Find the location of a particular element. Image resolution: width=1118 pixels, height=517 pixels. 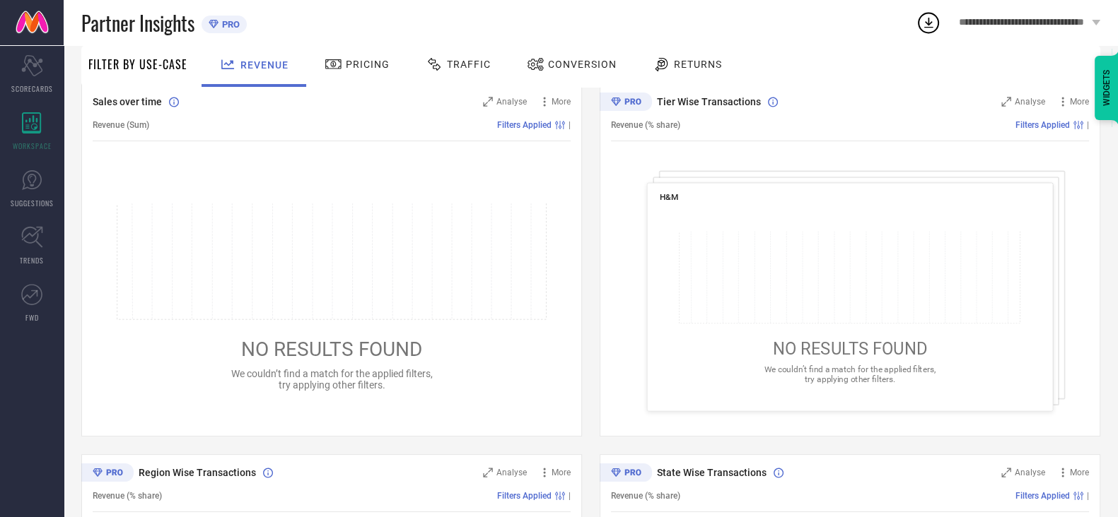

div: Open download list is located at coordinates (928, 23).